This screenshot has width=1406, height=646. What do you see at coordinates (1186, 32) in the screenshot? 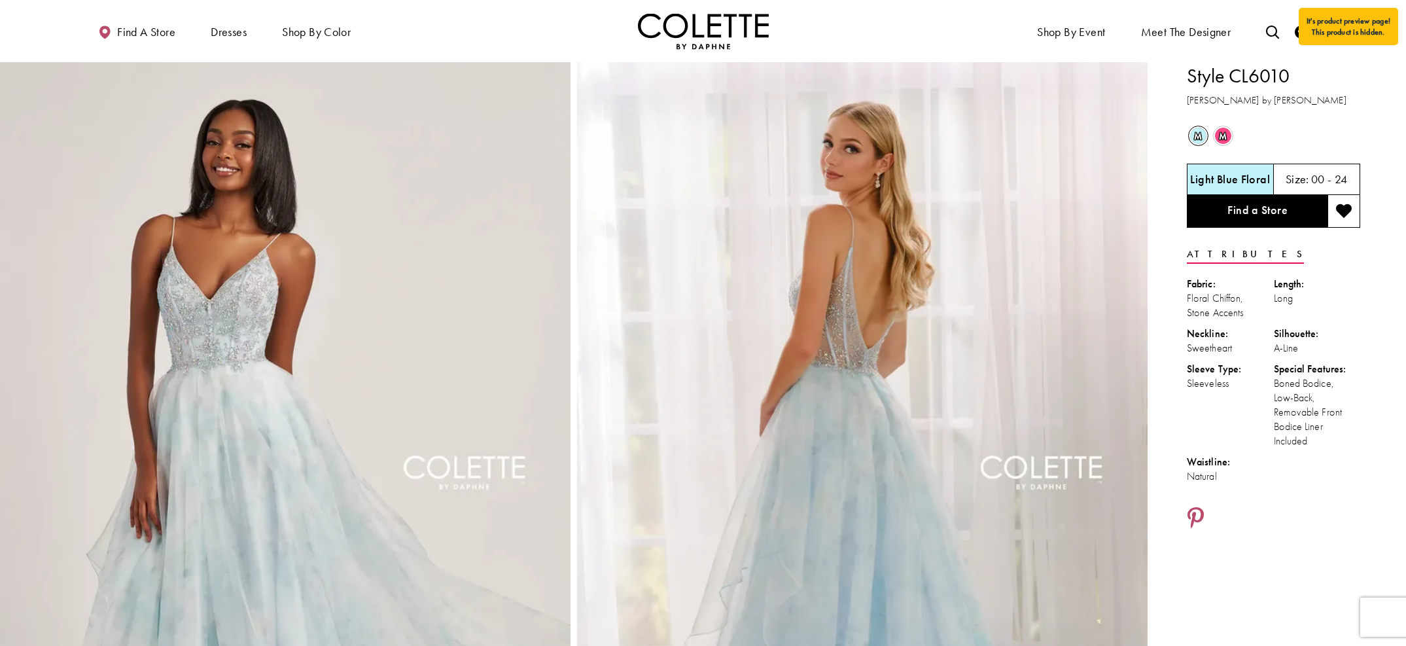
I see `span: Meet the designer` at bounding box center [1186, 32].